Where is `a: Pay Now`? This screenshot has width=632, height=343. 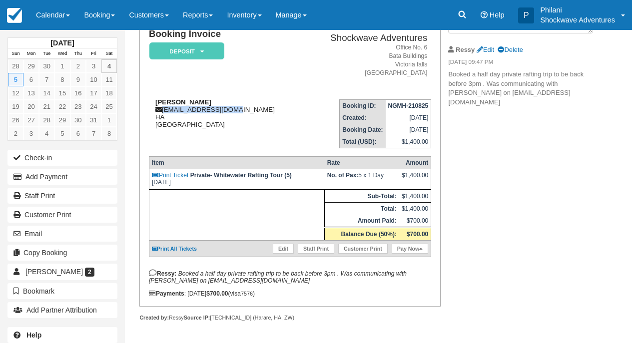
a: Pay Now is located at coordinates (409, 249).